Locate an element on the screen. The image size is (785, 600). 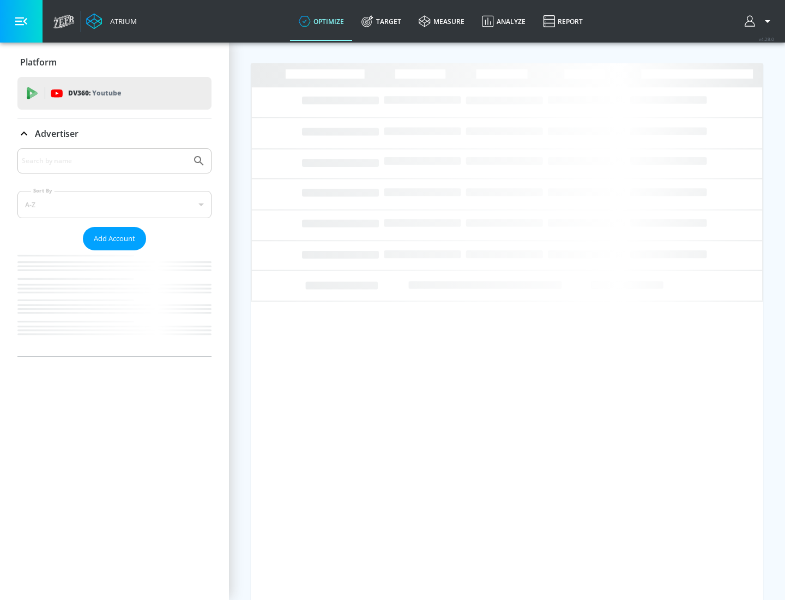
a: optimize is located at coordinates (321, 21).